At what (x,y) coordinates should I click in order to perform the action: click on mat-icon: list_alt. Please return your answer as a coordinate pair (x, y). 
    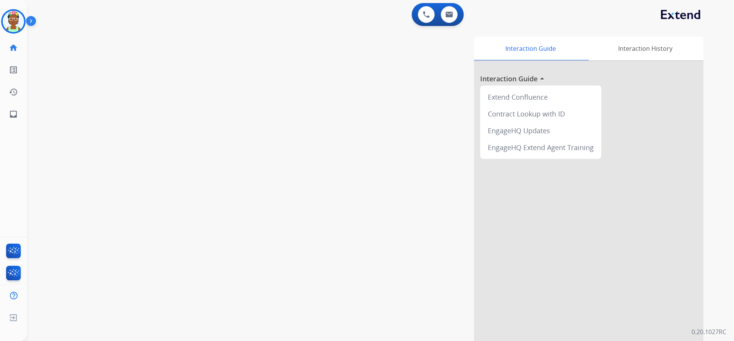
    Looking at the image, I should click on (13, 70).